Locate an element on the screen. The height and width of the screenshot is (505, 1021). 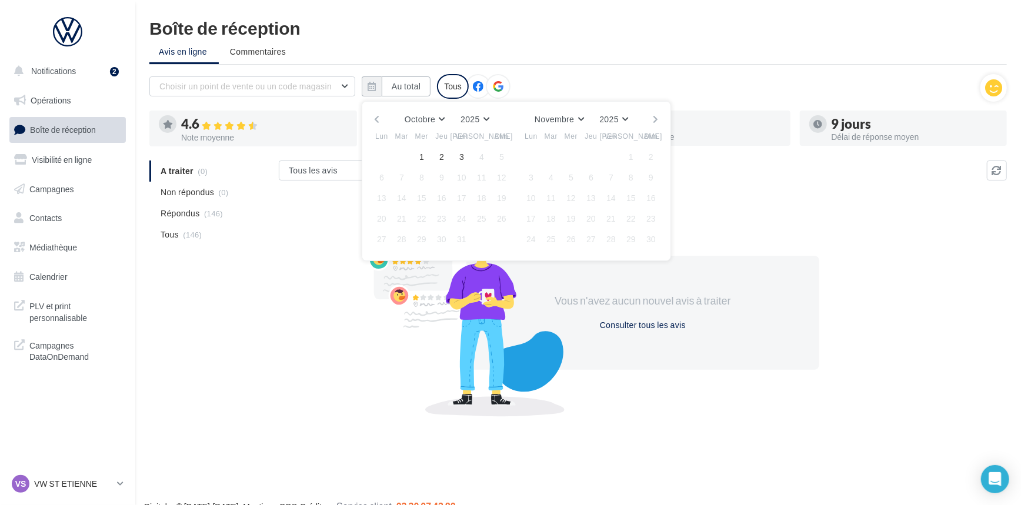
span: Octobre is located at coordinates (420, 119).